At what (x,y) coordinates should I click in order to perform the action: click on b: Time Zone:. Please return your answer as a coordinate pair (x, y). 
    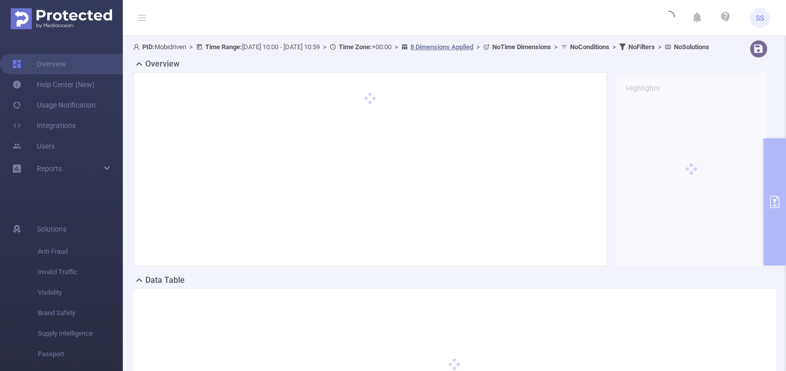
    Looking at the image, I should click on (355, 47).